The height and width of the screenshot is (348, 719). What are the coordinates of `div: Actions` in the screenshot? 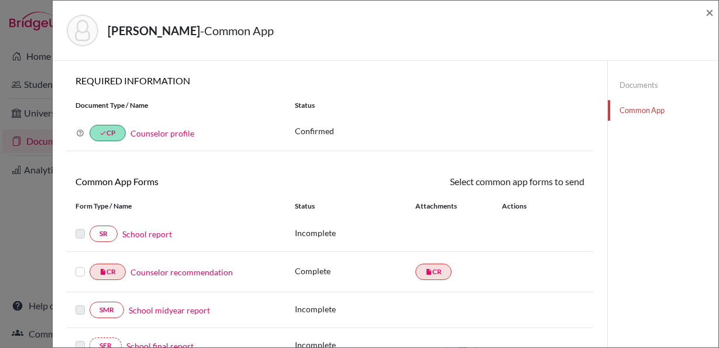 It's located at (524, 206).